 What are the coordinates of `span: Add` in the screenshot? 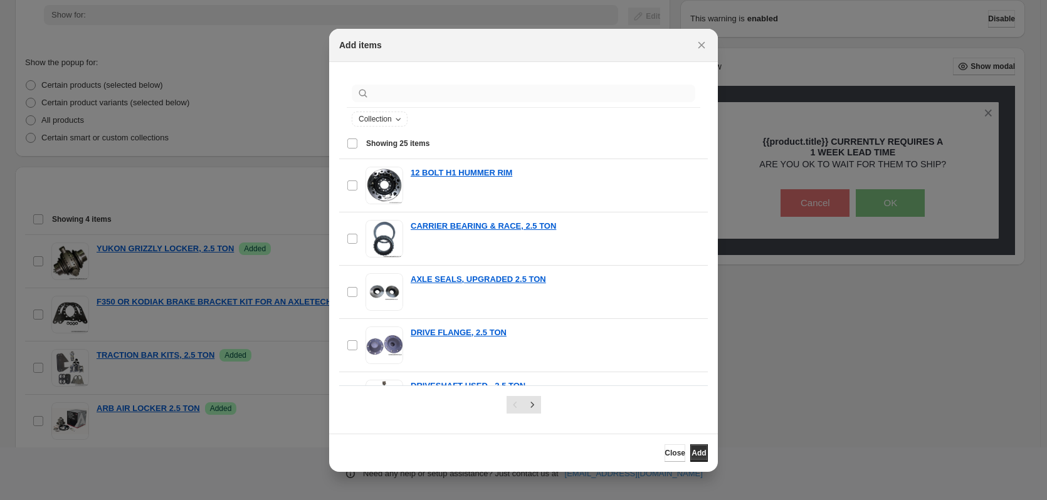 It's located at (698, 453).